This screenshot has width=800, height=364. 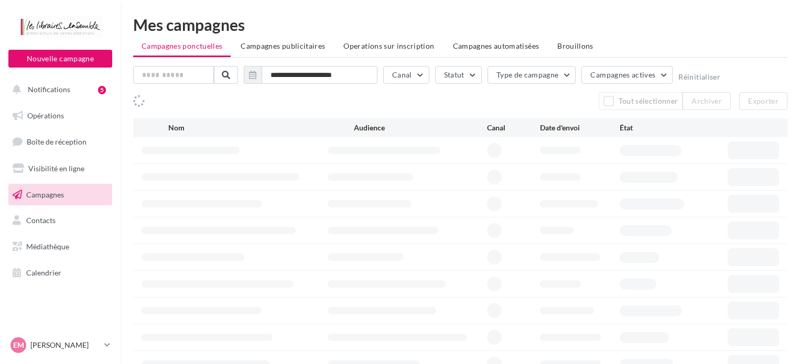 What do you see at coordinates (531, 75) in the screenshot?
I see `button: Type de campagne` at bounding box center [531, 75].